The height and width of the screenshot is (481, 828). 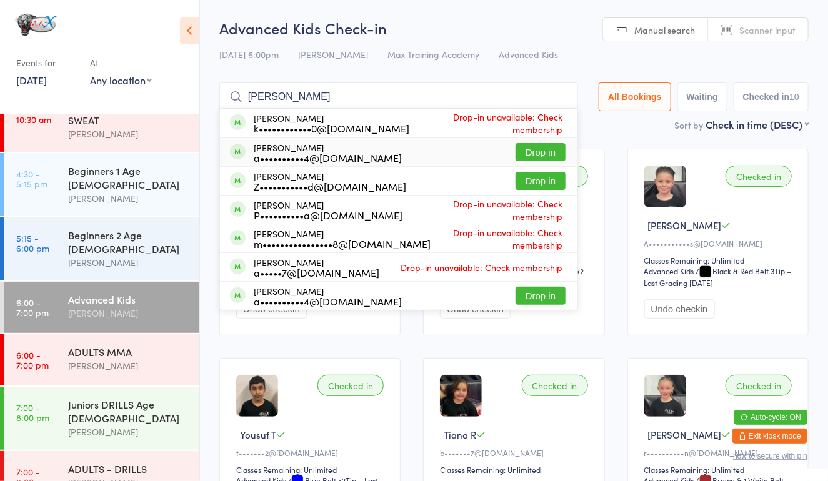 I want to click on button: All Bookings, so click(x=635, y=97).